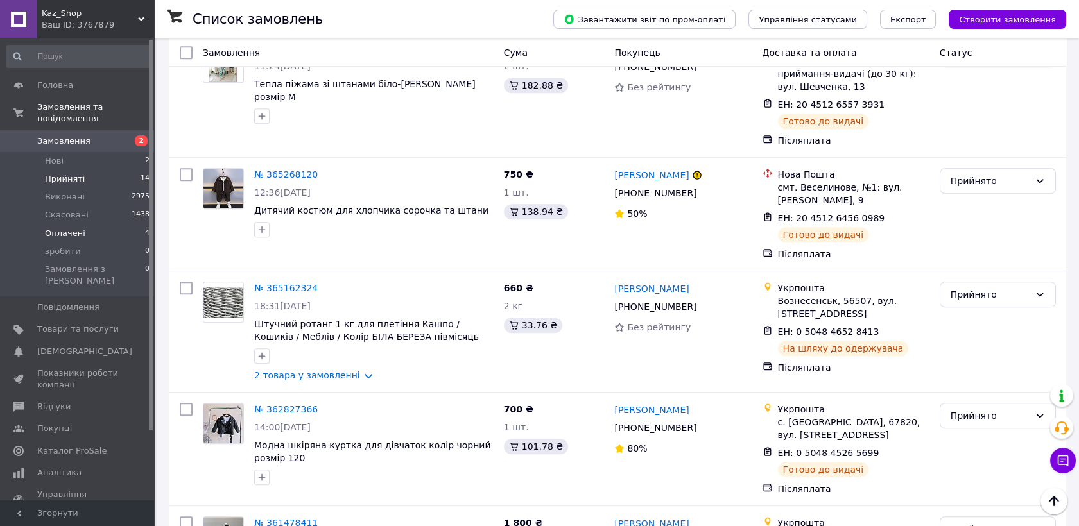 The height and width of the screenshot is (526, 1079). I want to click on span: 14, so click(145, 179).